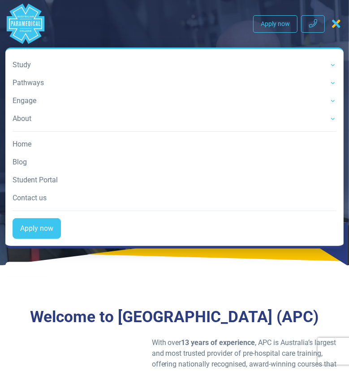  I want to click on button: Toggle navigation, so click(336, 24).